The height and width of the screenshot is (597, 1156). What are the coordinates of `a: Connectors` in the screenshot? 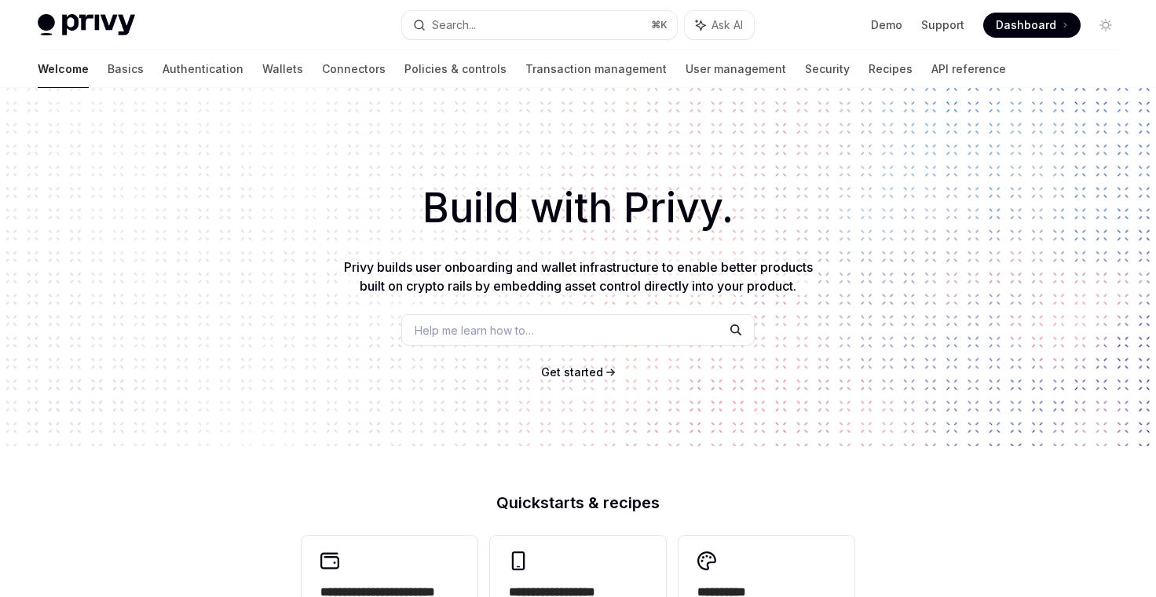 It's located at (353, 69).